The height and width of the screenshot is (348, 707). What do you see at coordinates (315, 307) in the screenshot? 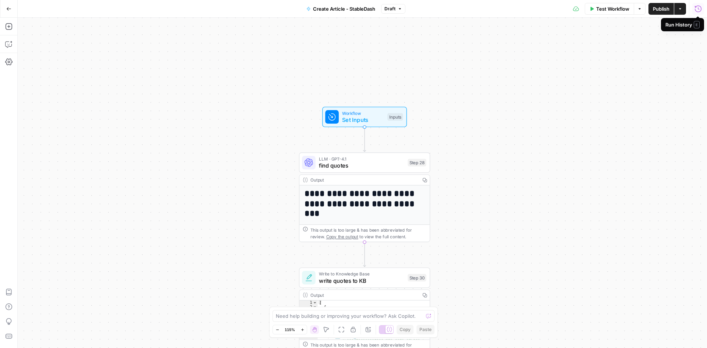
I see `span: Toggle code folding, rows 2 through 12` at bounding box center [315, 307].